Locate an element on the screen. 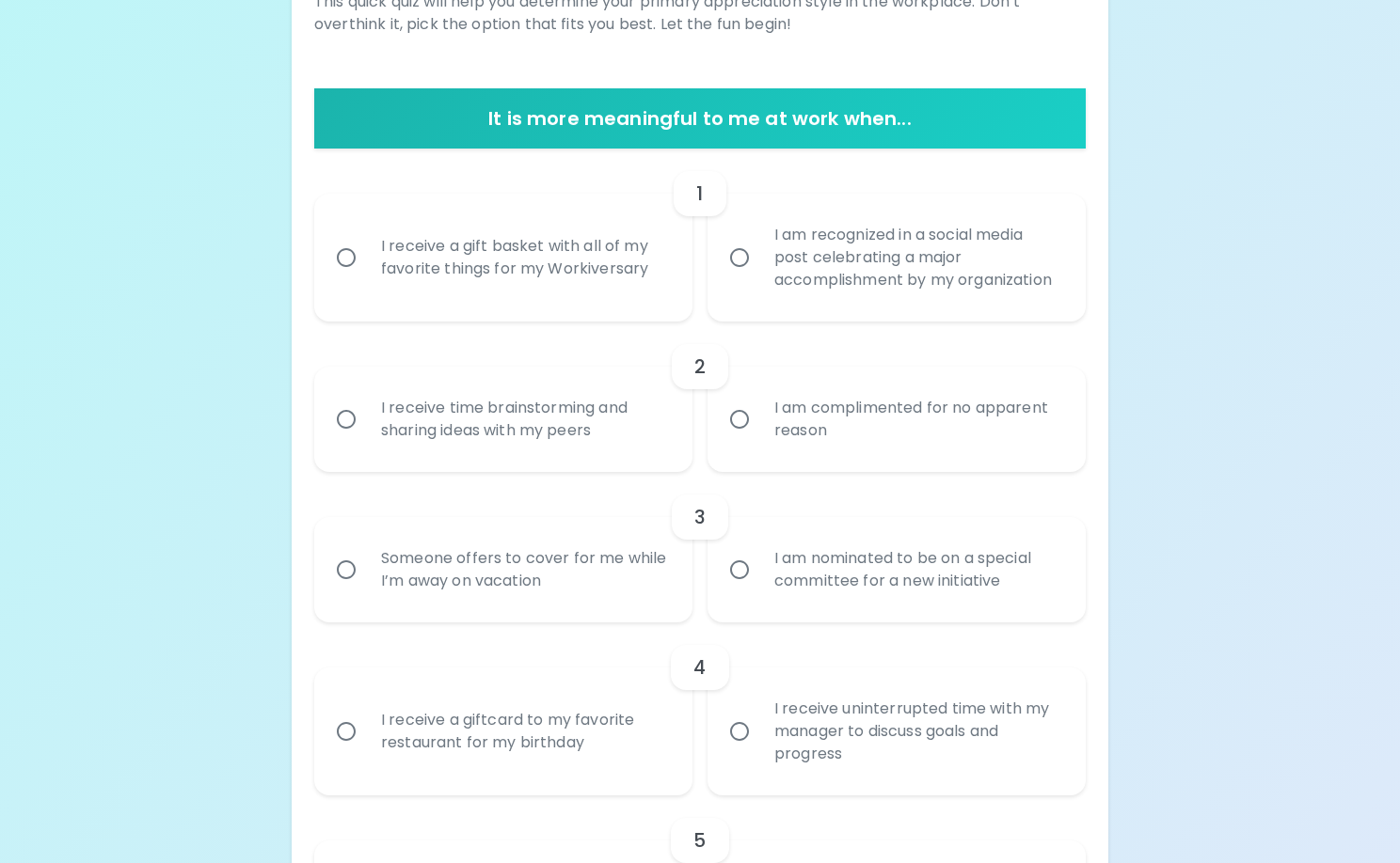 The width and height of the screenshot is (1400, 863). h6: It is more meaningful to me at work when... is located at coordinates (700, 118).